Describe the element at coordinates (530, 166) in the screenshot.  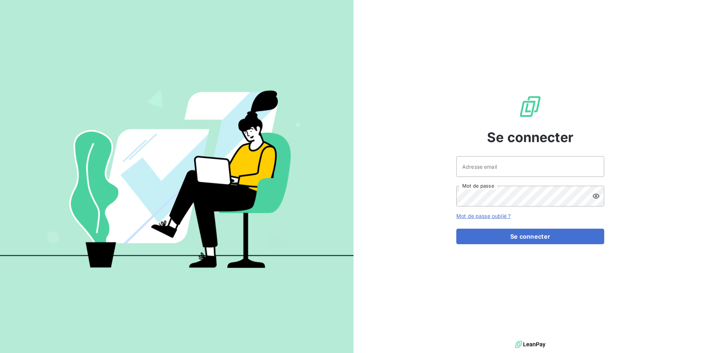
I see `input: placeholder` at that location.